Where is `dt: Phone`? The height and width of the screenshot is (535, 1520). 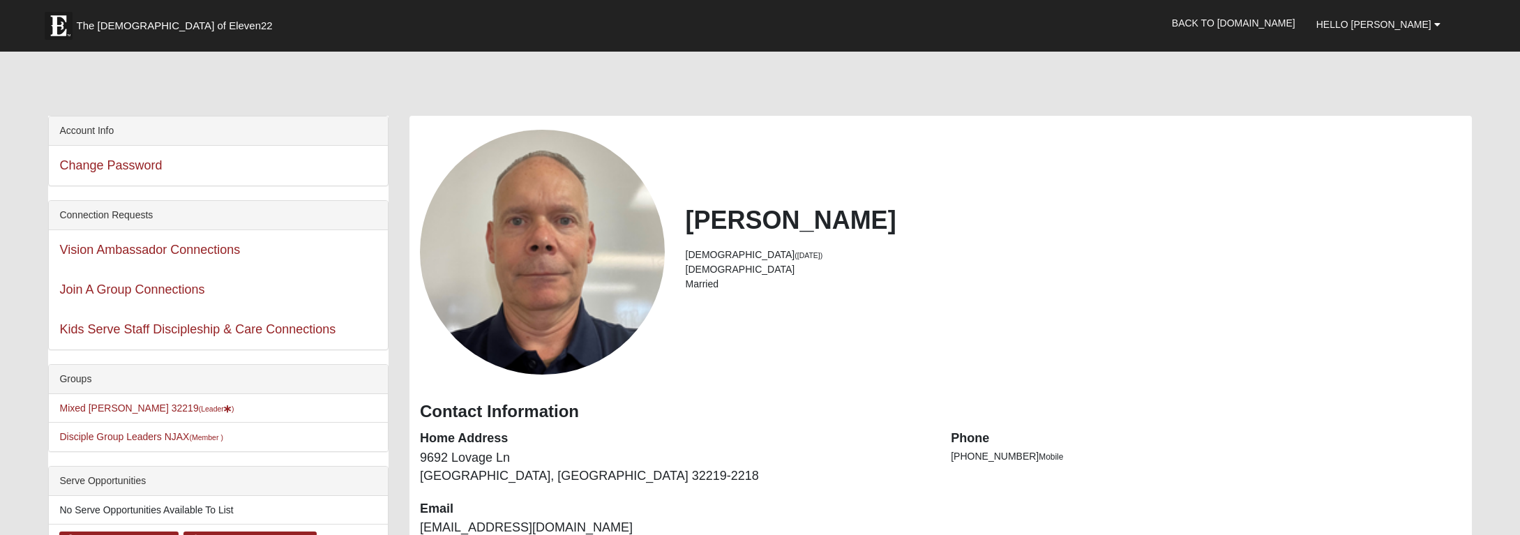
dt: Phone is located at coordinates (1206, 439).